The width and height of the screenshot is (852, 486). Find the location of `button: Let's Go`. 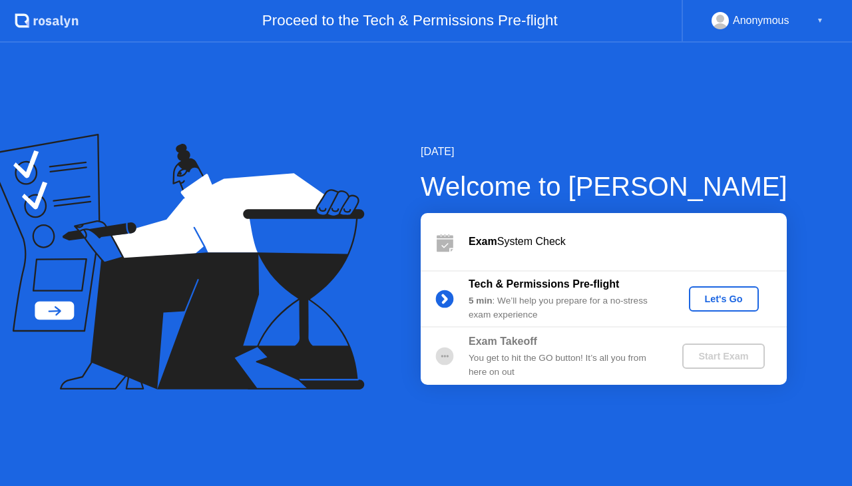

button: Let's Go is located at coordinates (724, 299).